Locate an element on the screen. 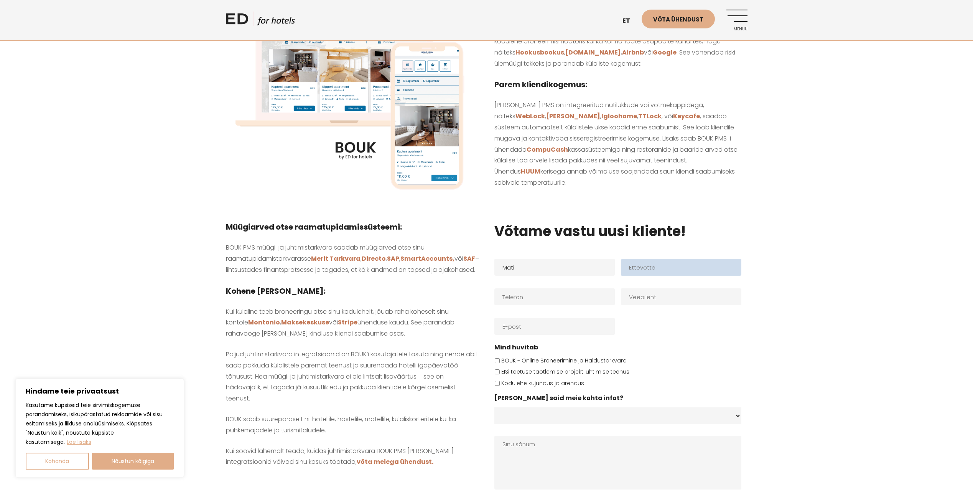 Image resolution: width=973 pixels, height=493 pixels. label: Kodulehe kujundus ja arendus is located at coordinates (543, 383).